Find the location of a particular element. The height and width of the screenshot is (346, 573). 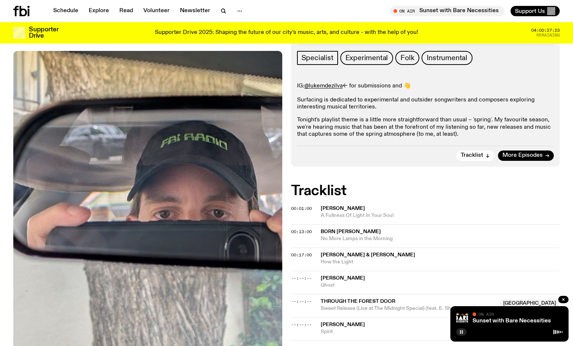

h3: Supporter Drive is located at coordinates (44, 33).